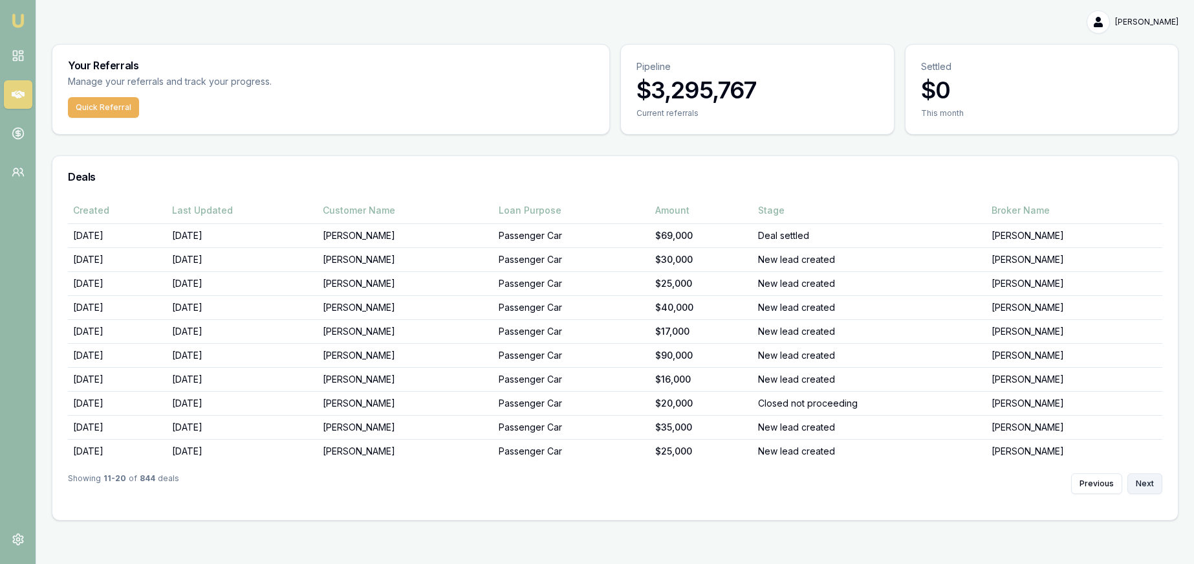  I want to click on div: $40,000, so click(701, 307).